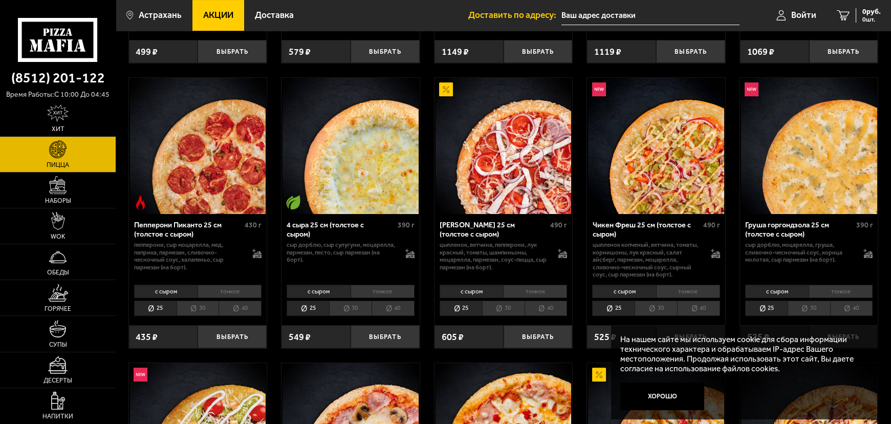 This screenshot has height=424, width=891. What do you see at coordinates (872, 12) in the screenshot?
I see `span: 0 руб.` at bounding box center [872, 12].